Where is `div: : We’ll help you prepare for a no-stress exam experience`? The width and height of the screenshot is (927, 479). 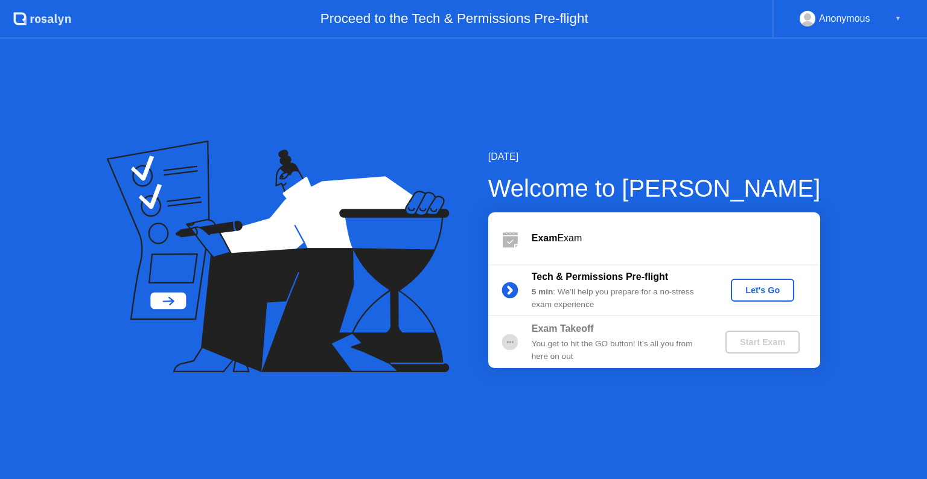
div: : We’ll help you prepare for a no-stress exam experience is located at coordinates (618, 298).